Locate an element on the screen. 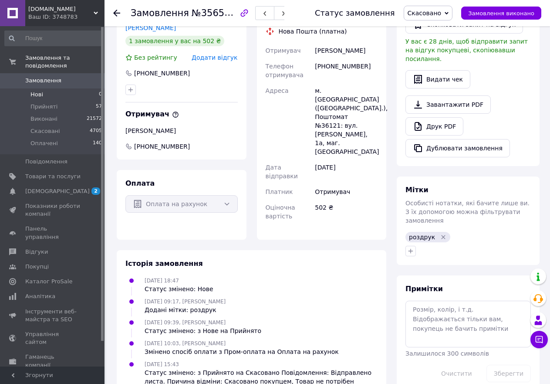 Image resolution: width=550 pixels, height=384 pixels. span: №356599018 is located at coordinates (223, 13).